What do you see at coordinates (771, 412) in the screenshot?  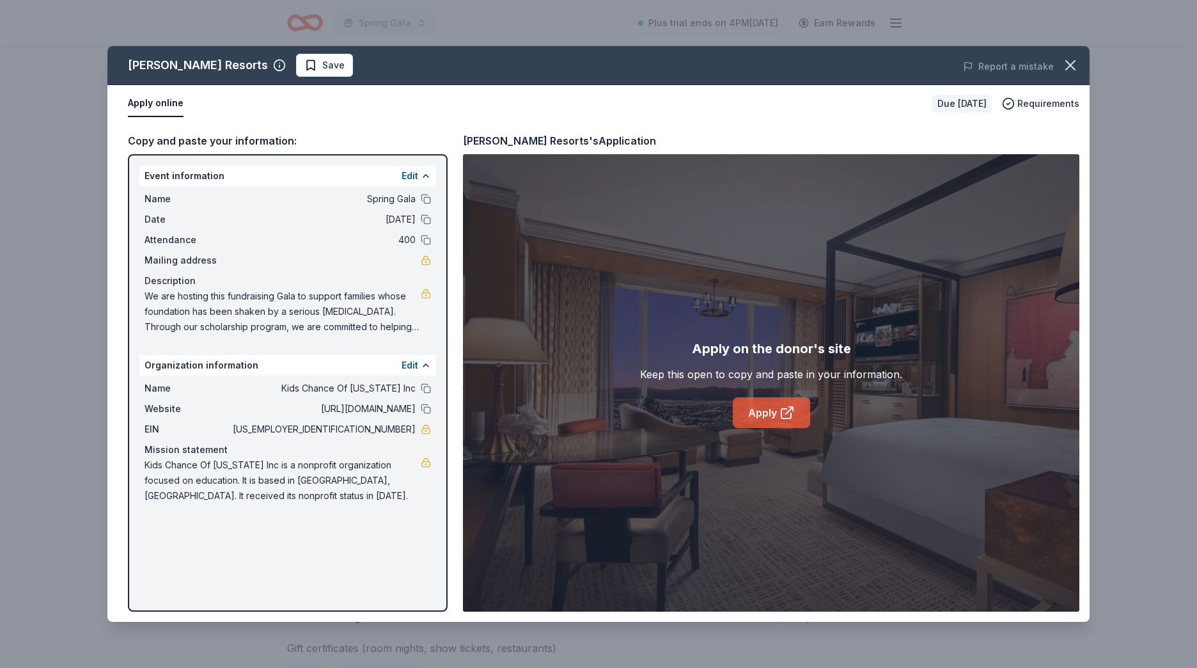 I see `a: Apply` at bounding box center [771, 412].